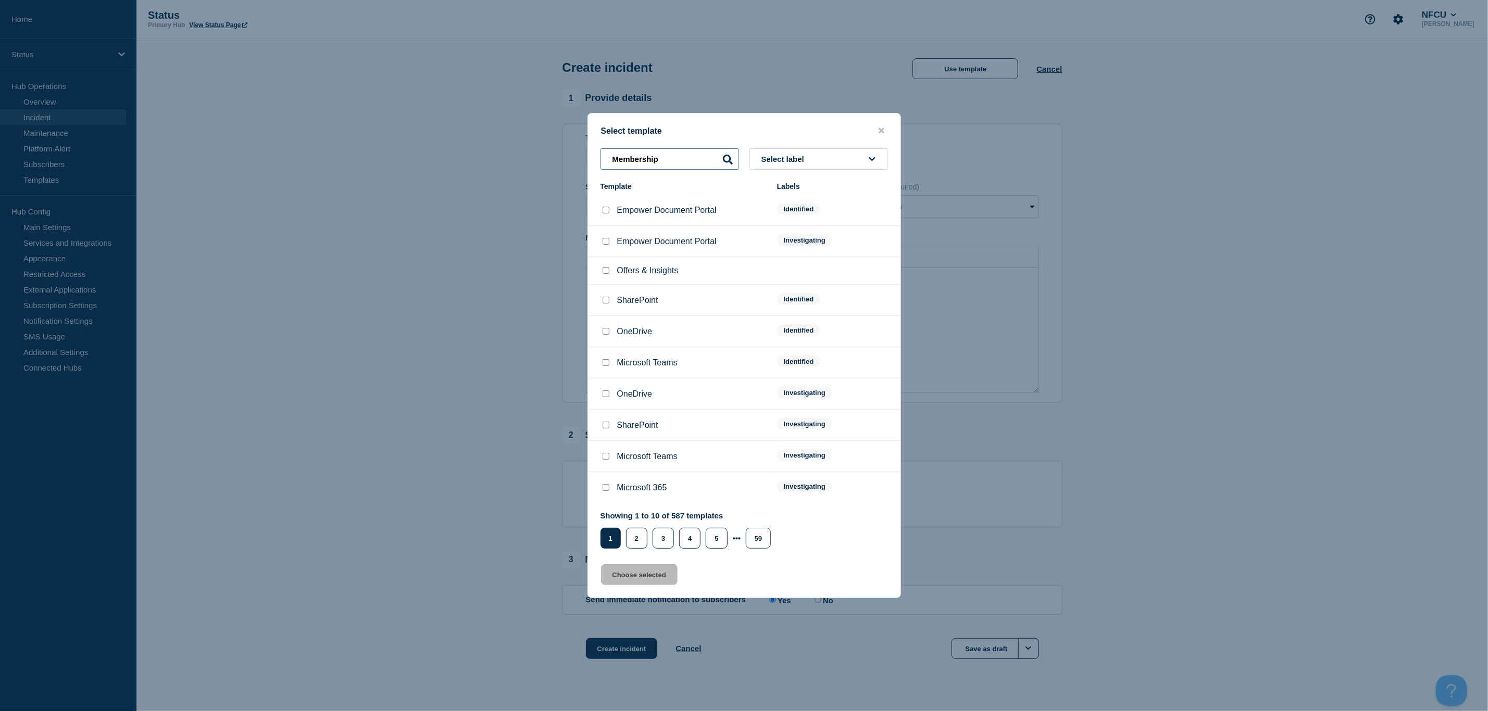 The width and height of the screenshot is (1488, 711). I want to click on button: Choose selected, so click(639, 575).